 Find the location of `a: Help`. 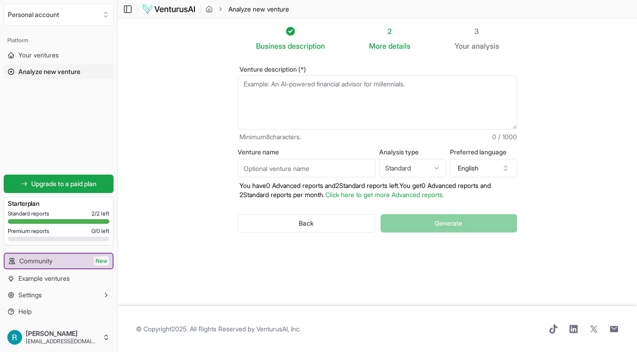

a: Help is located at coordinates (58, 312).